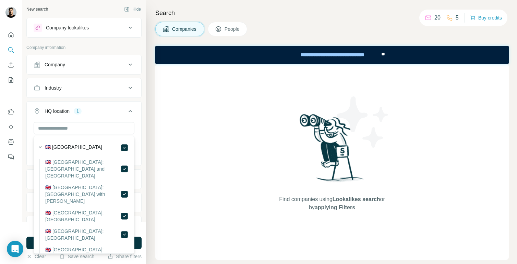 The image size is (517, 264). I want to click on span: Companies, so click(184, 29).